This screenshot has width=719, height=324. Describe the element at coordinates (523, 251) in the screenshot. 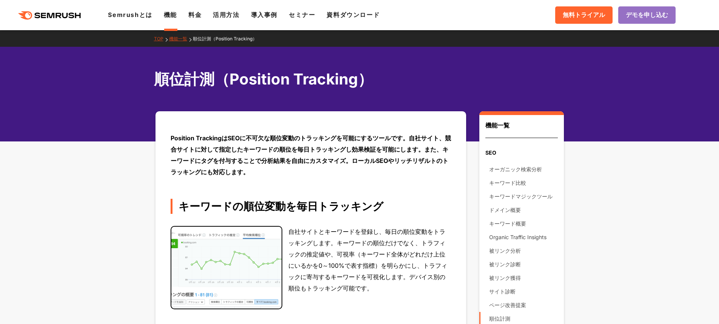

I see `a: 被リンク分析` at that location.